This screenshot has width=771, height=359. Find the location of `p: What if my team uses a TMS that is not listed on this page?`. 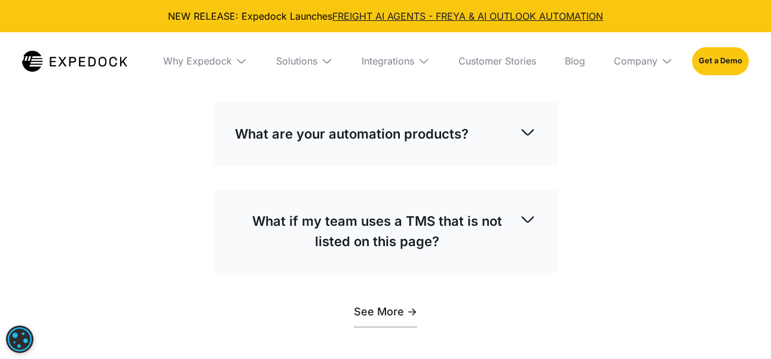

p: What if my team uses a TMS that is not listed on this page? is located at coordinates (377, 231).